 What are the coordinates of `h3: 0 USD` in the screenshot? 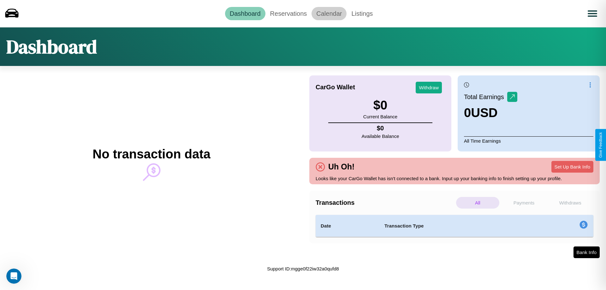 It's located at (491, 113).